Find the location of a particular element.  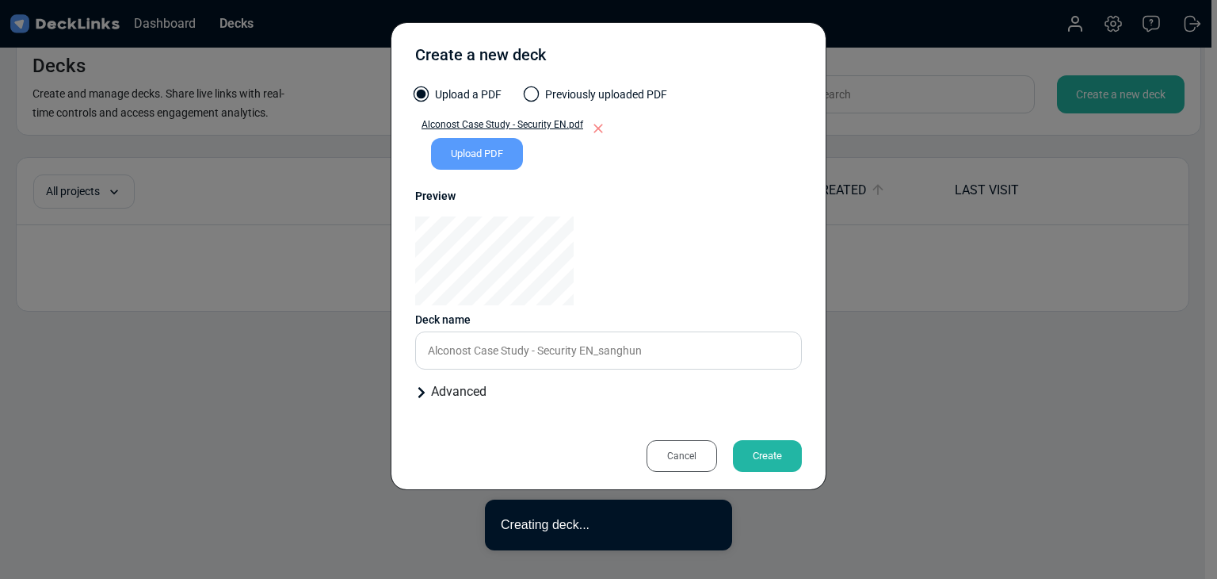

label: Previously uploaded PDF is located at coordinates (596, 98).